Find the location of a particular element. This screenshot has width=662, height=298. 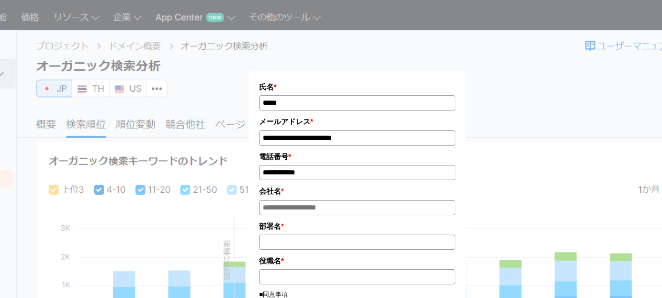

label: 会社名 is located at coordinates (357, 191).